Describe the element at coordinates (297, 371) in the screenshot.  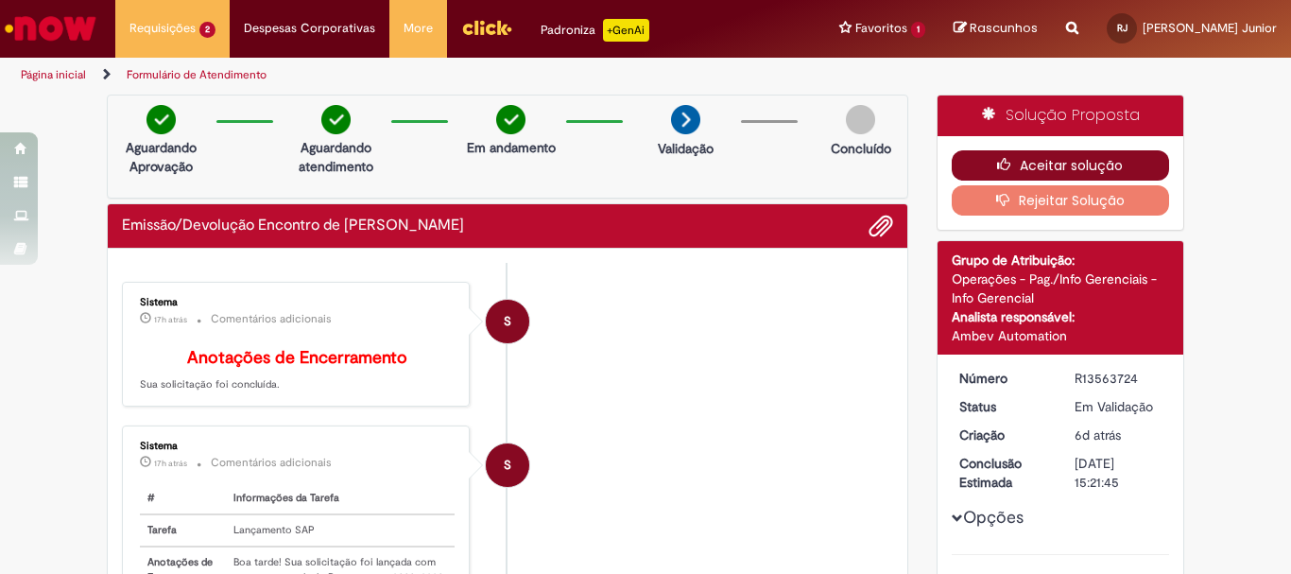
I see `p: Sua solicitação foi concluída.` at that location.